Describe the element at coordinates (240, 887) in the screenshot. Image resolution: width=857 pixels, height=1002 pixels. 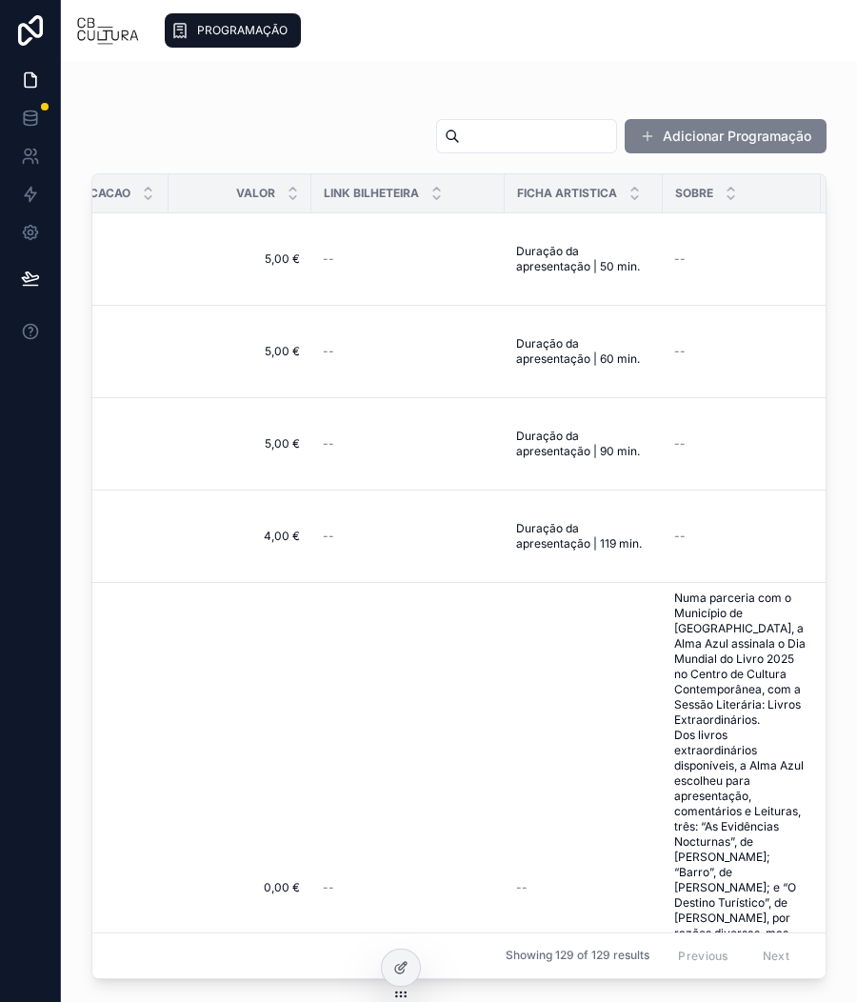
I see `span: 0,00 €` at that location.